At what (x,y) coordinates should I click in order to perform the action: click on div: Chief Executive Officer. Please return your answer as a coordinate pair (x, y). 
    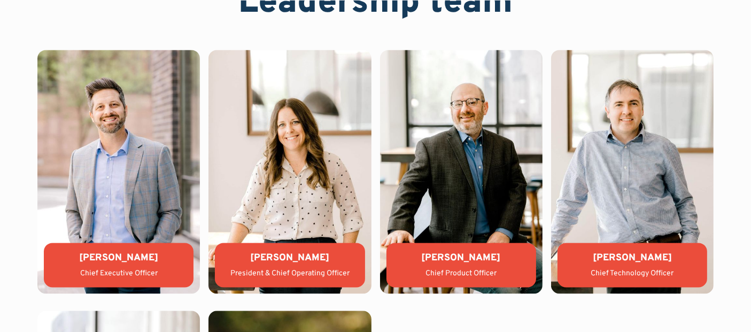
    Looking at the image, I should click on (119, 274).